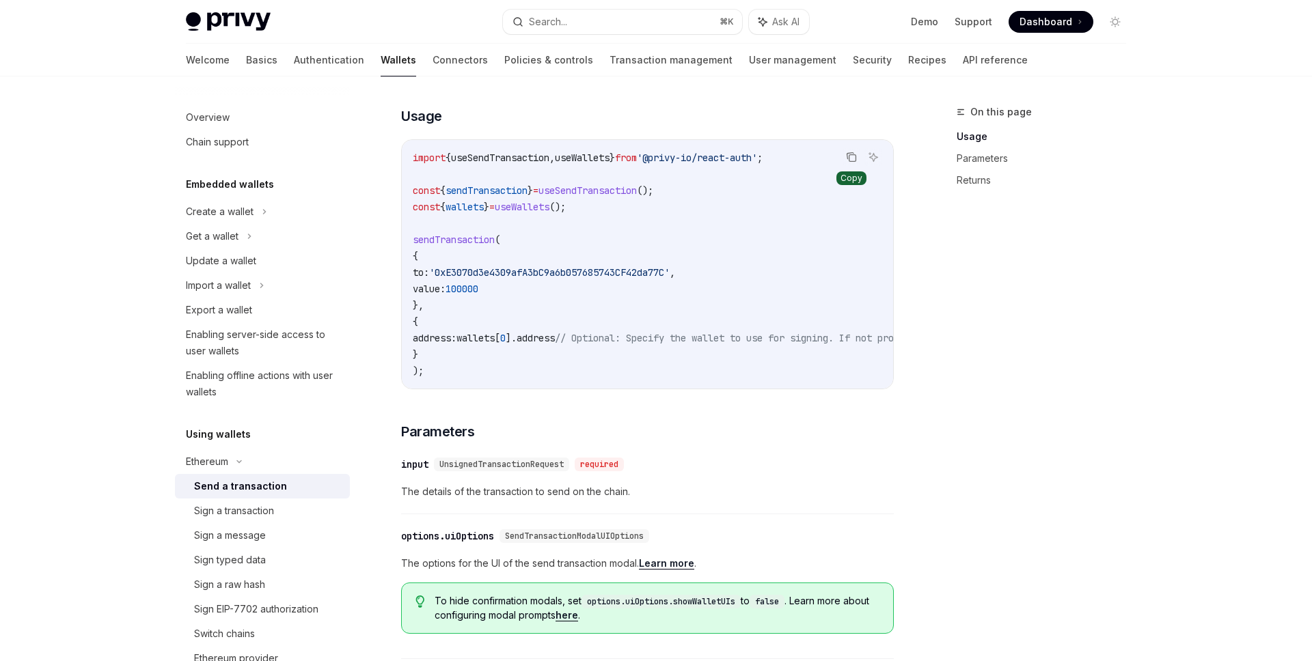  Describe the element at coordinates (549, 60) in the screenshot. I see `a: Policies & controls` at that location.